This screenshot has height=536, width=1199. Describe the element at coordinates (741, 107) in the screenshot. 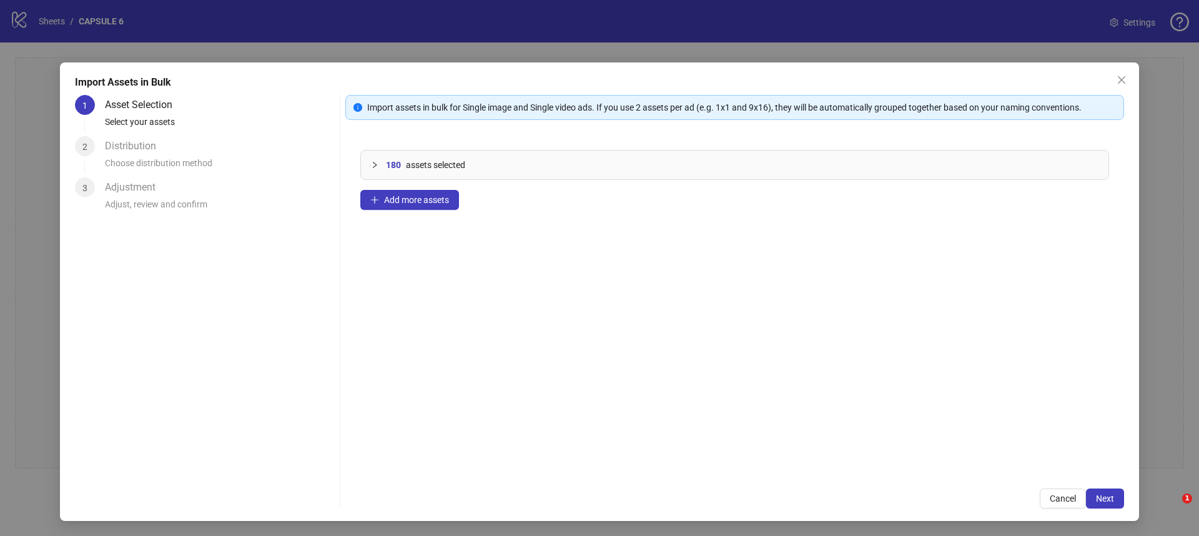

I see `div: Import assets in bulk for Single image and Single video ads. If you use 2 assets per ad (e.g. 1x1...` at that location.